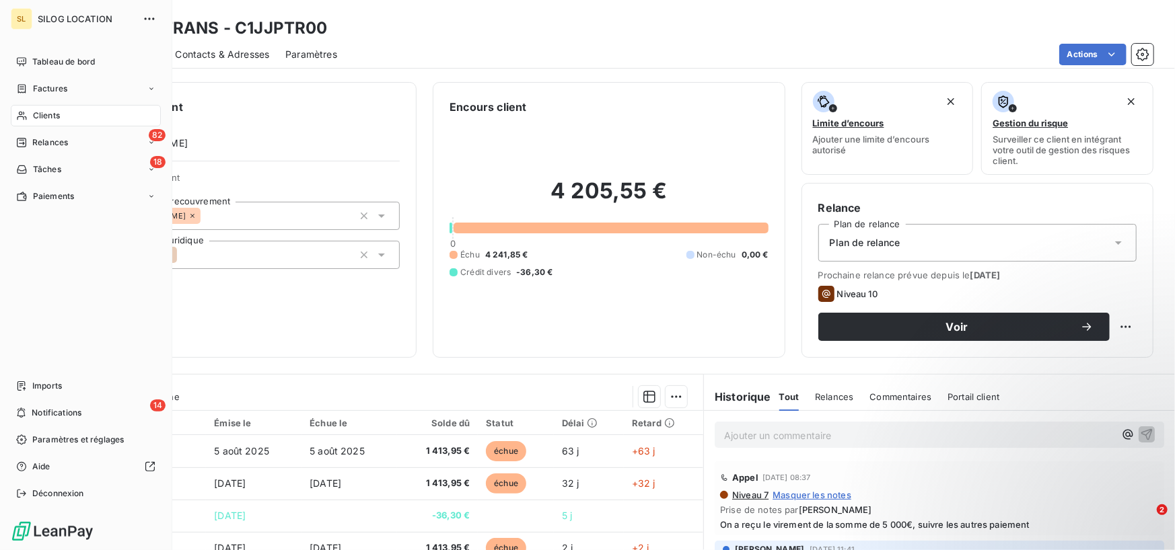  What do you see at coordinates (311, 54) in the screenshot?
I see `span: Paramètres` at bounding box center [311, 54].